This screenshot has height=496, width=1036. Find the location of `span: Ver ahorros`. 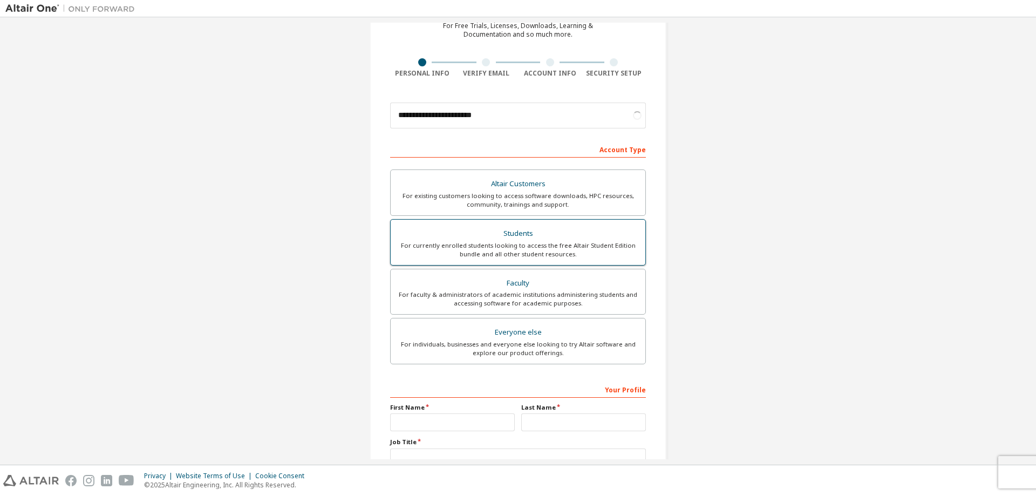

span: Ver ahorros is located at coordinates (23, 73).